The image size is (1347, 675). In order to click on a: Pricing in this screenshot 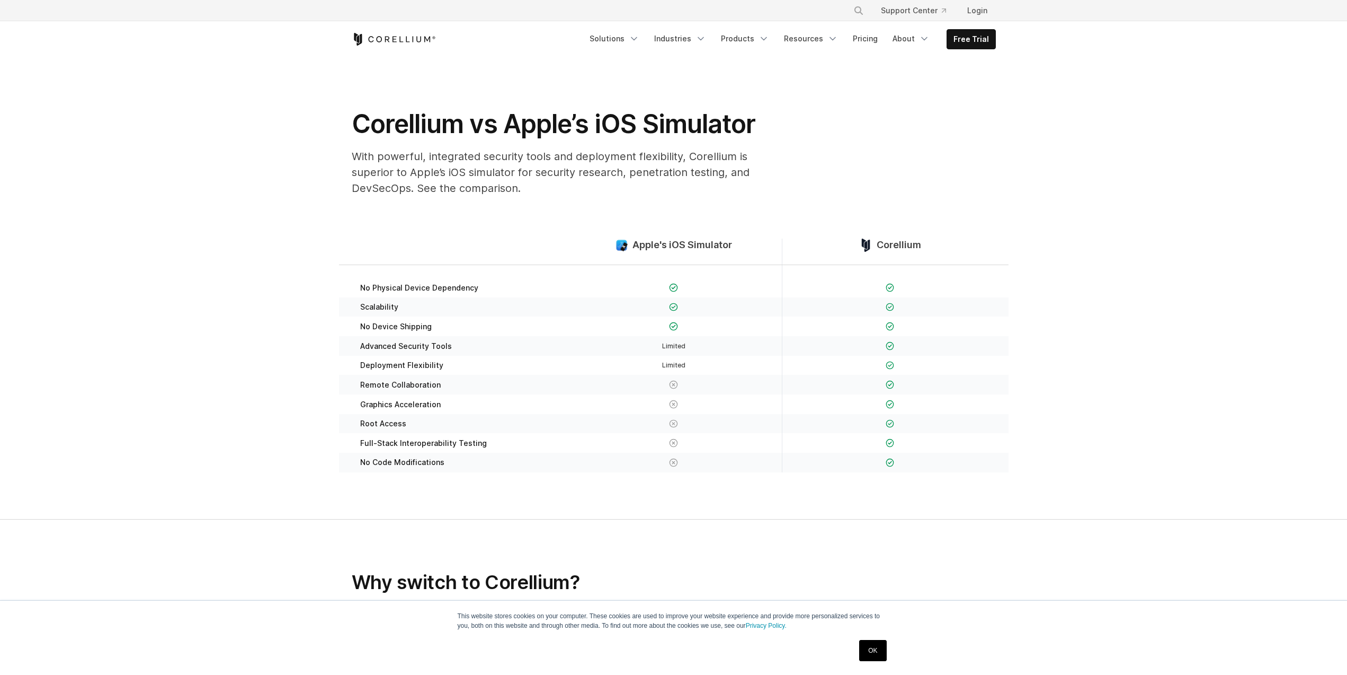, I will do `click(865, 39)`.